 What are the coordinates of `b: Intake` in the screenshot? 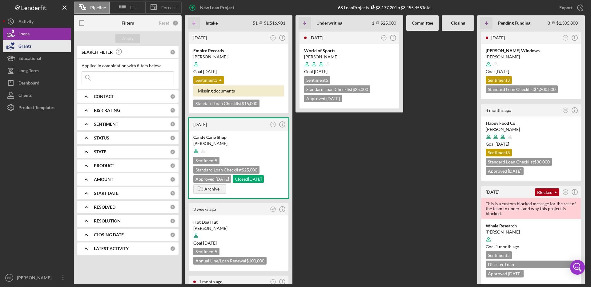 It's located at (211, 23).